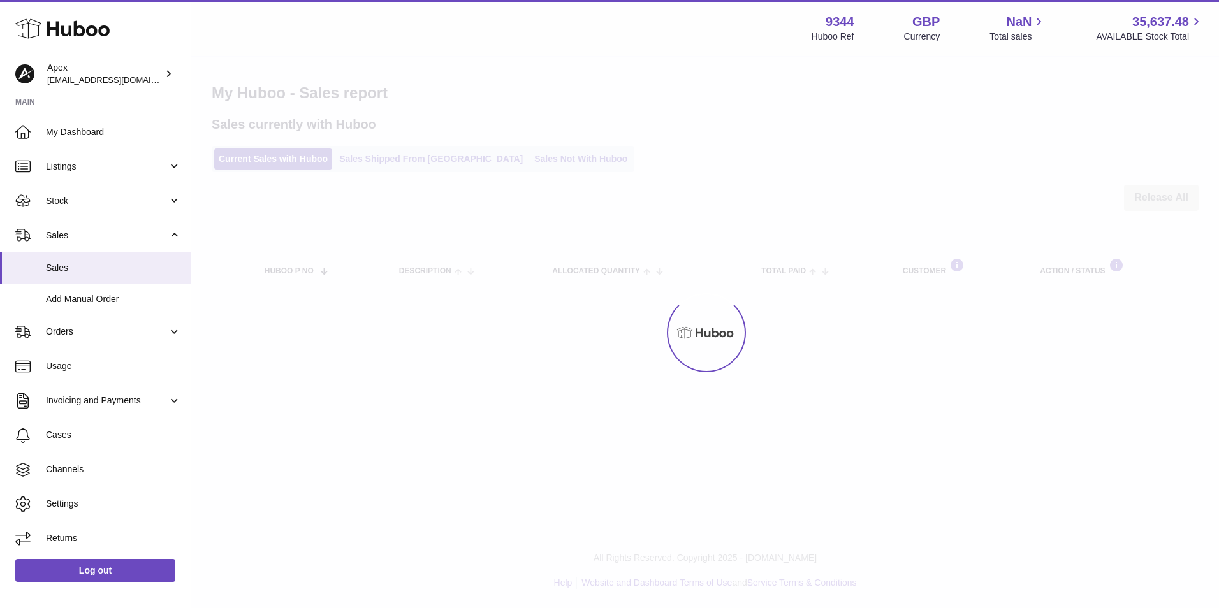  I want to click on span: My Dashboard, so click(114, 132).